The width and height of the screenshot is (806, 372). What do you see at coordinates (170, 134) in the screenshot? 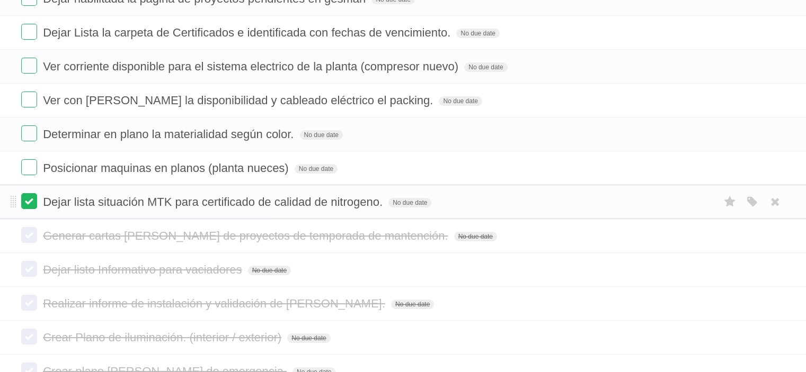
I see `span: Determinar en plano la materialidad según color.` at bounding box center [170, 134].